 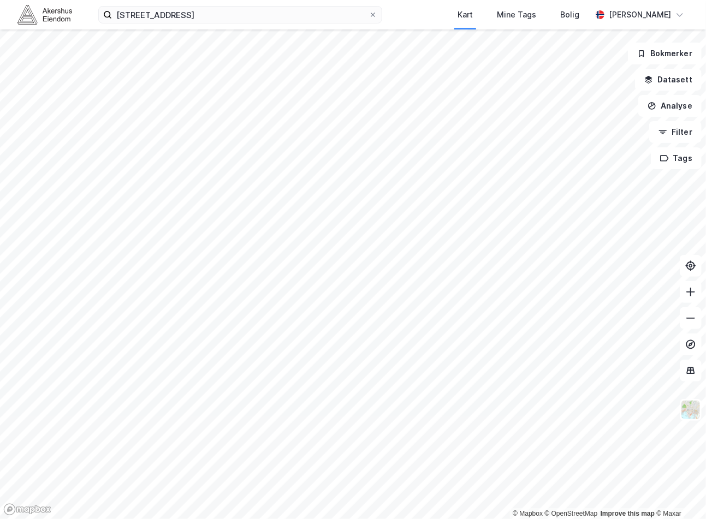 What do you see at coordinates (465, 15) in the screenshot?
I see `div: Kart` at bounding box center [465, 15].